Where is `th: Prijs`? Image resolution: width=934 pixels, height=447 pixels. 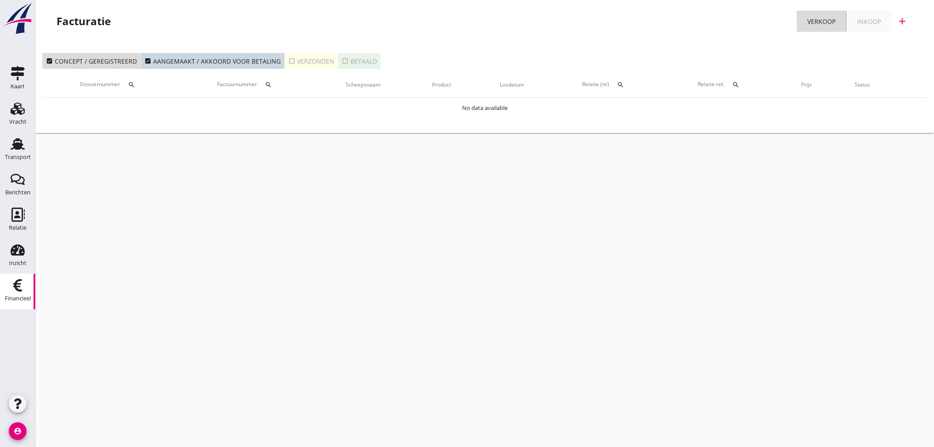 th: Prijs is located at coordinates (806, 85).